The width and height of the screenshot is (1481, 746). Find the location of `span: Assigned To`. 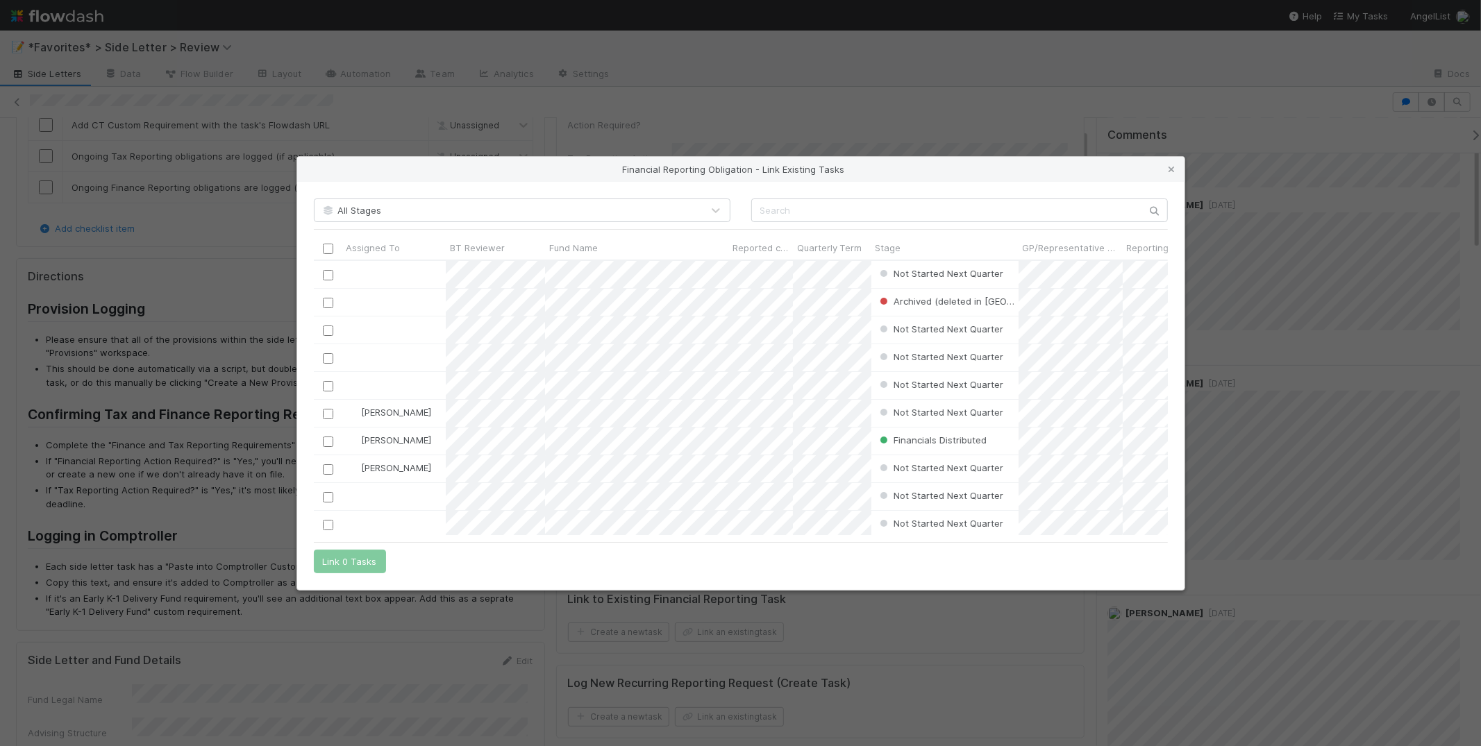

span: Assigned To is located at coordinates (373, 248).